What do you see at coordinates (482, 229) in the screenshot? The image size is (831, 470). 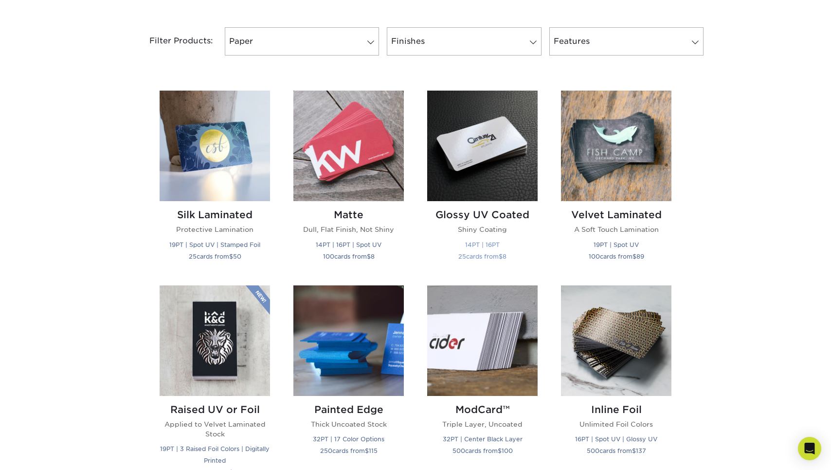 I see `p: Shiny Coating` at bounding box center [482, 229].